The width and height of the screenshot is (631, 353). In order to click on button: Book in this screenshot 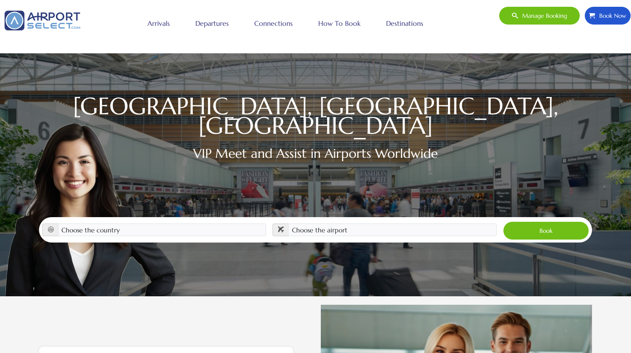, I will do `click(546, 231)`.